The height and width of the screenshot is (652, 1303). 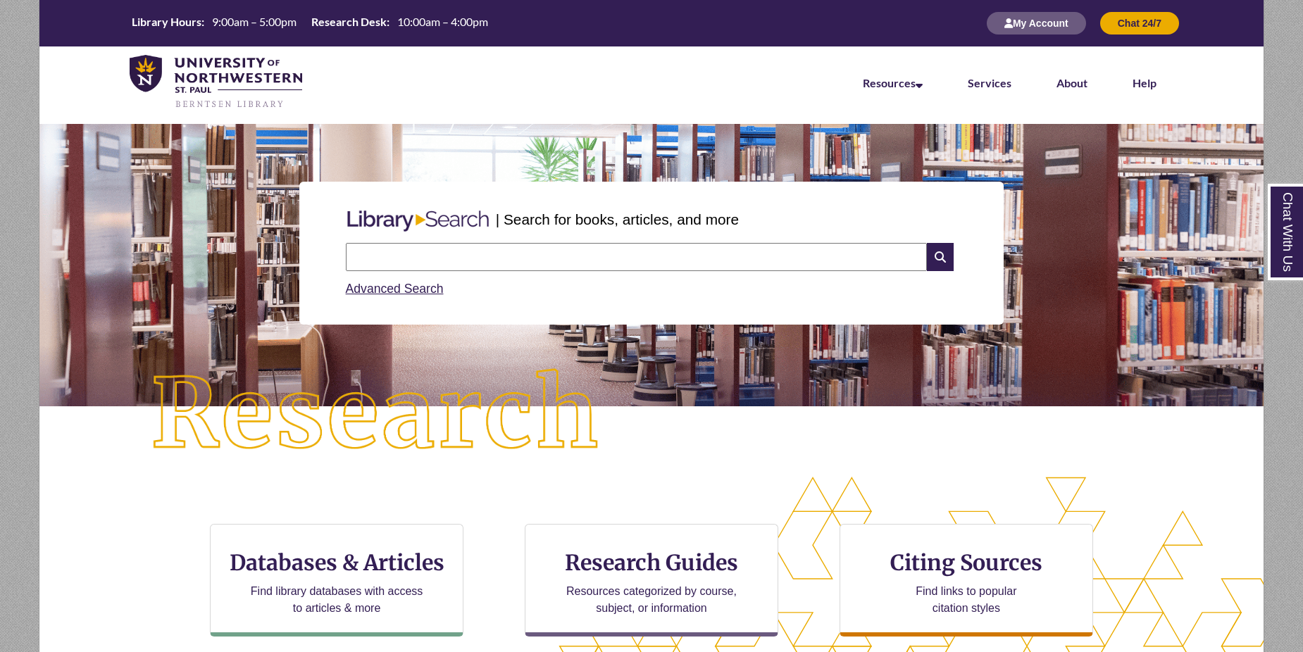 What do you see at coordinates (892, 82) in the screenshot?
I see `a: Resources` at bounding box center [892, 82].